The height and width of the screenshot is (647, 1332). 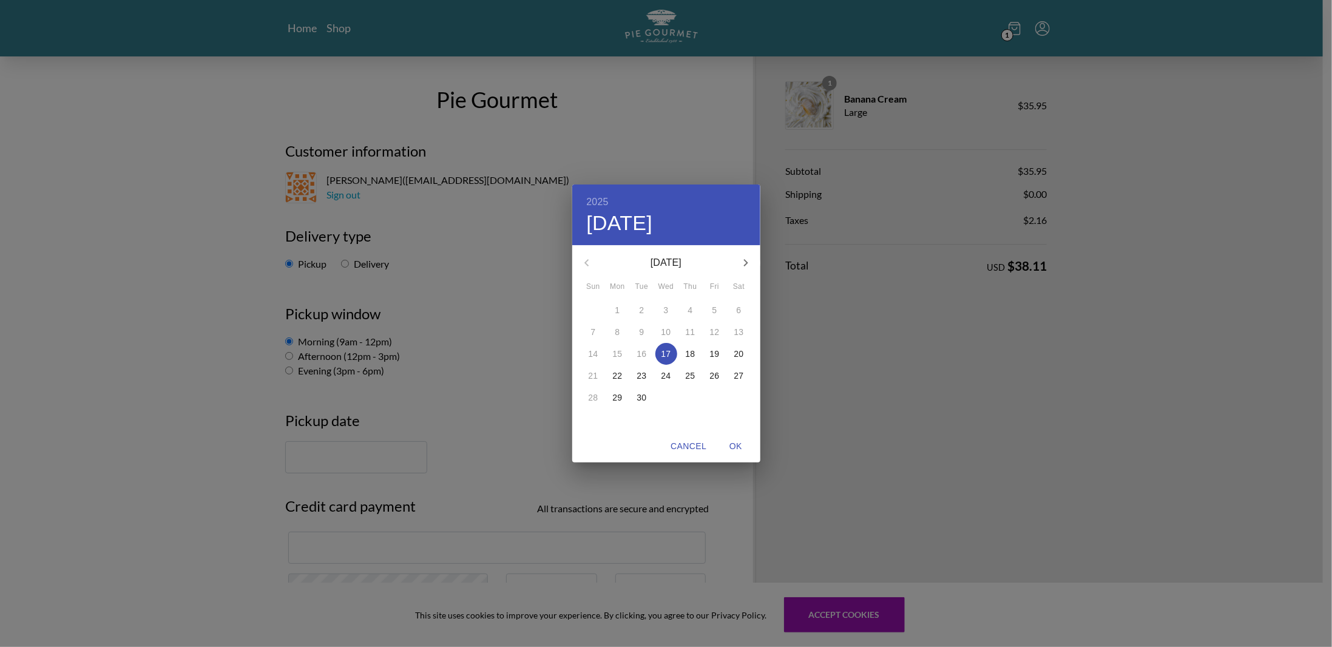 I want to click on p: 17, so click(x=666, y=354).